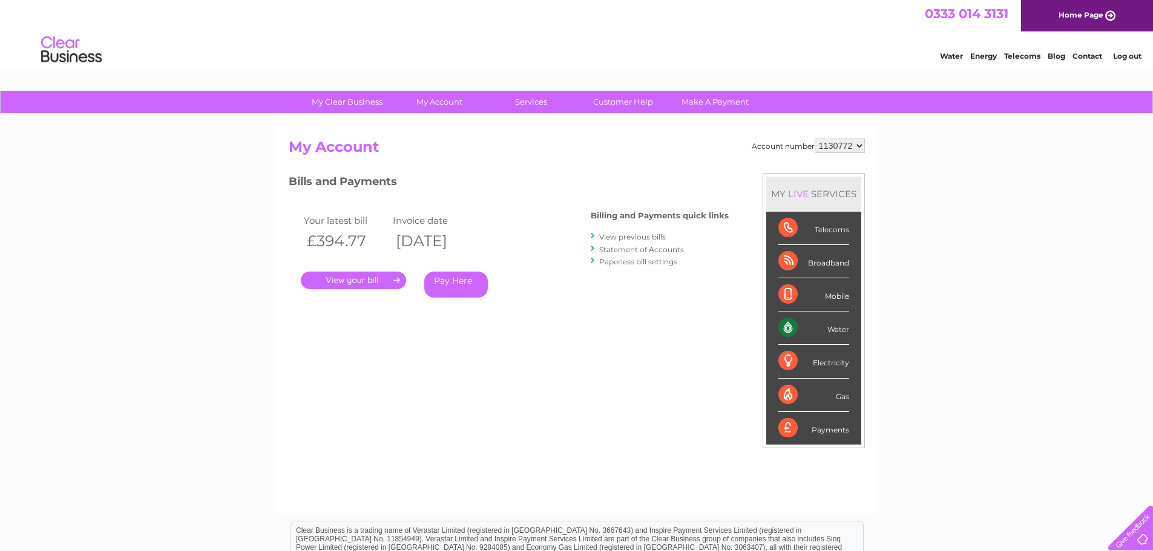  What do you see at coordinates (813, 361) in the screenshot?
I see `div: Electricity` at bounding box center [813, 361].